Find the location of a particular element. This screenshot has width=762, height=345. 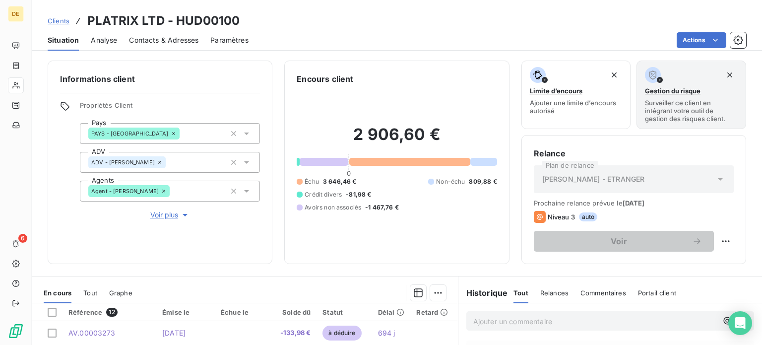

span: -1 467,76 € is located at coordinates (382, 207).